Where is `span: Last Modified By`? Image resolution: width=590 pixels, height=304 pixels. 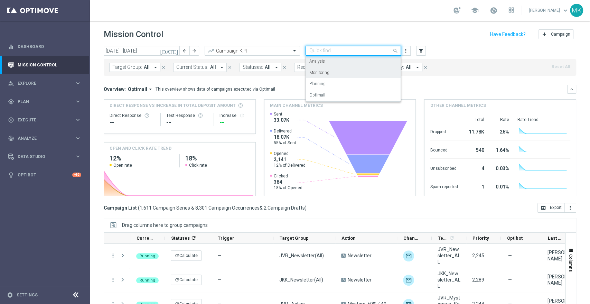 span: Last Modified By is located at coordinates (556, 238).